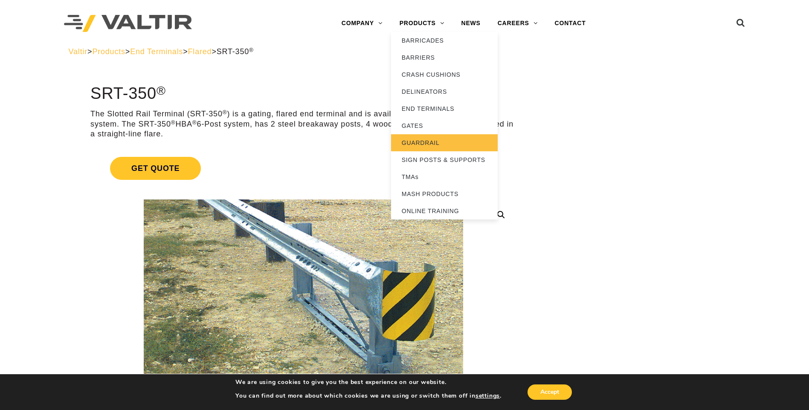 This screenshot has height=410, width=809. Describe the element at coordinates (445, 75) in the screenshot. I see `a: CRASH CUSHIONS` at that location.